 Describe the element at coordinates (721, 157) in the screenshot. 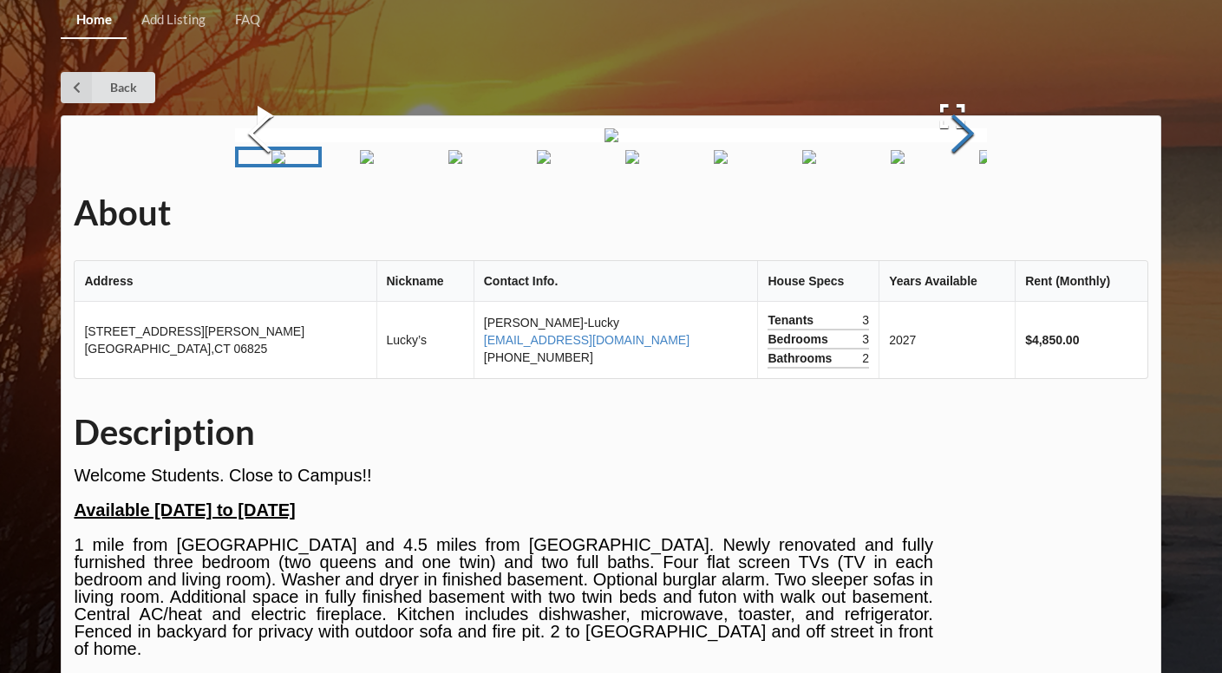

I see `a: Go to Slide 6` at that location.